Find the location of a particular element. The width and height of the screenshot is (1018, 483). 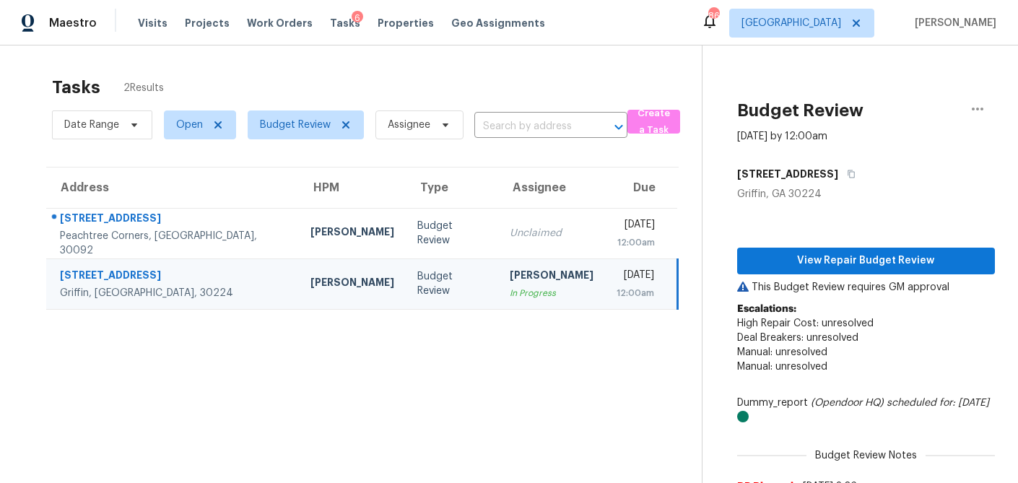

div: 6 is located at coordinates (357, 18).